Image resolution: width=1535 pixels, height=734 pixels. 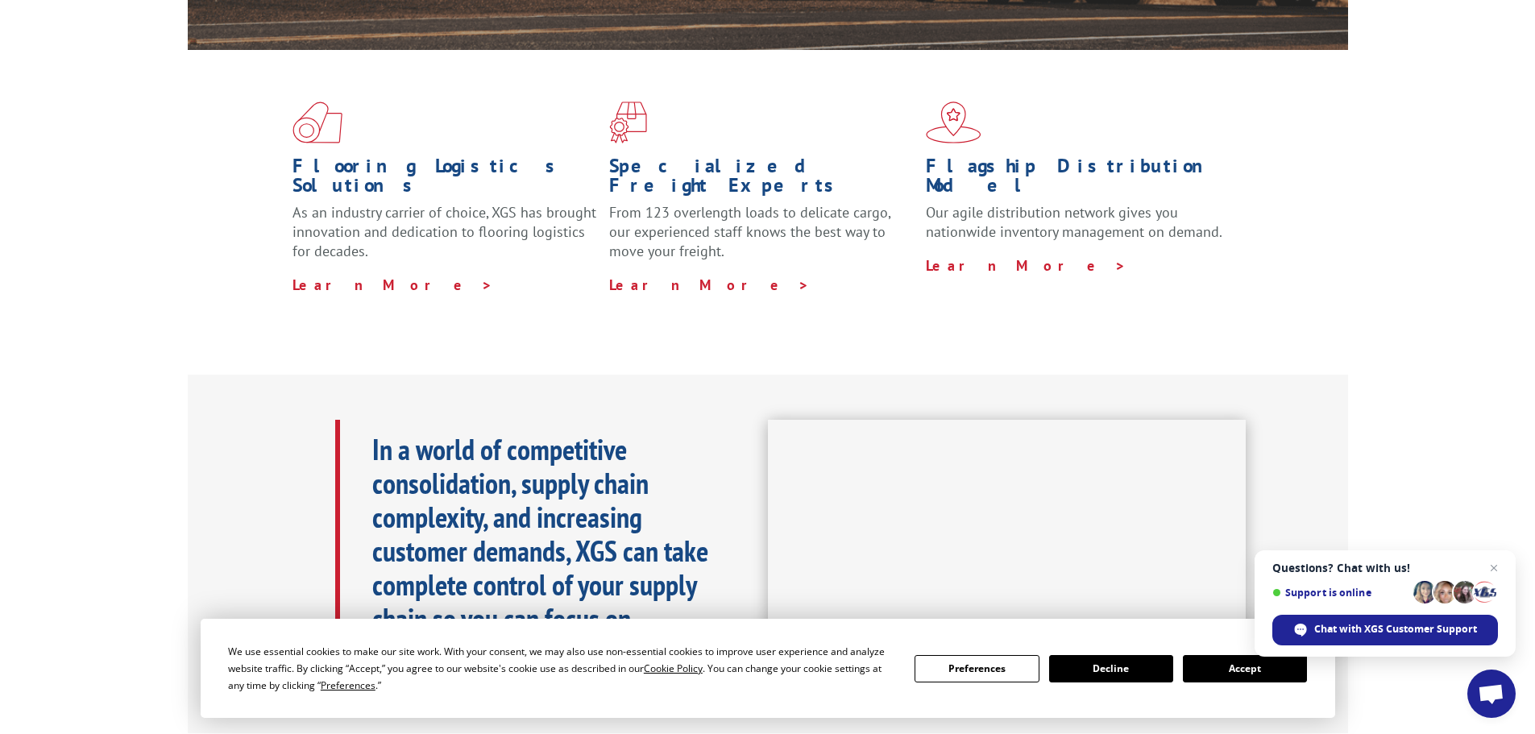 I want to click on h1: Flooring Logistics Solutions, so click(x=445, y=180).